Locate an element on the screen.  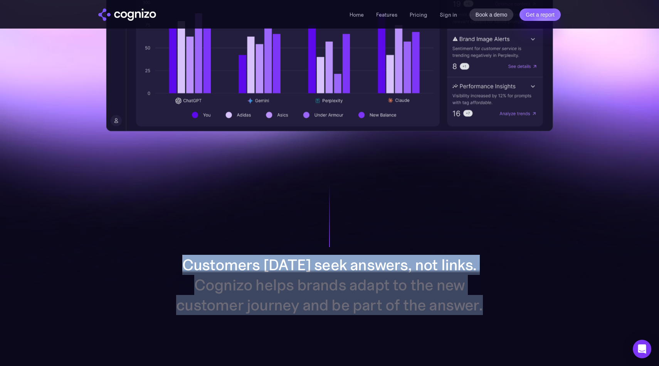
a: Pricing is located at coordinates (419, 15).